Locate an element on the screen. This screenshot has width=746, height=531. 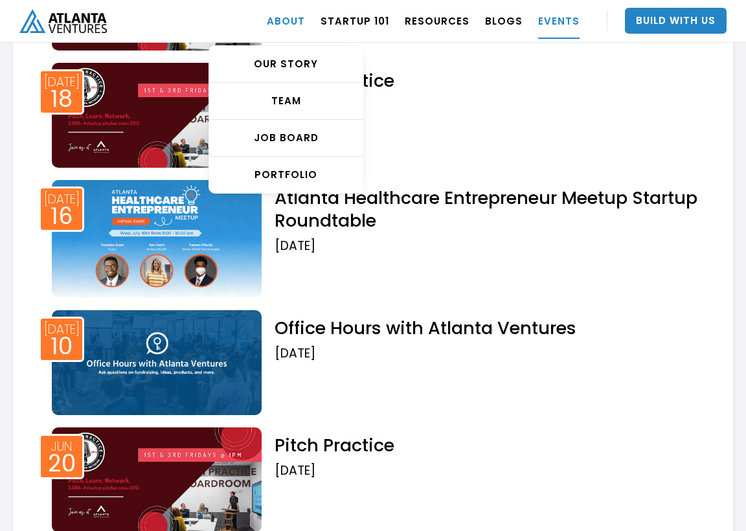
a: OUR STORY is located at coordinates (286, 64).